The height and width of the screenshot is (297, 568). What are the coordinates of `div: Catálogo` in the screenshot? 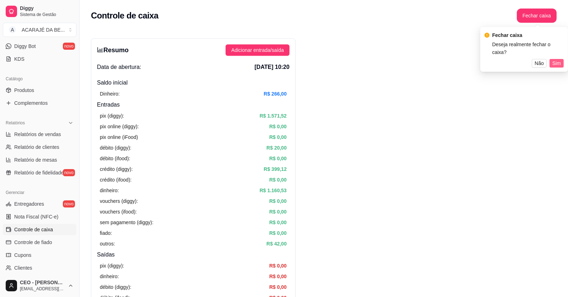 It's located at (39, 79).